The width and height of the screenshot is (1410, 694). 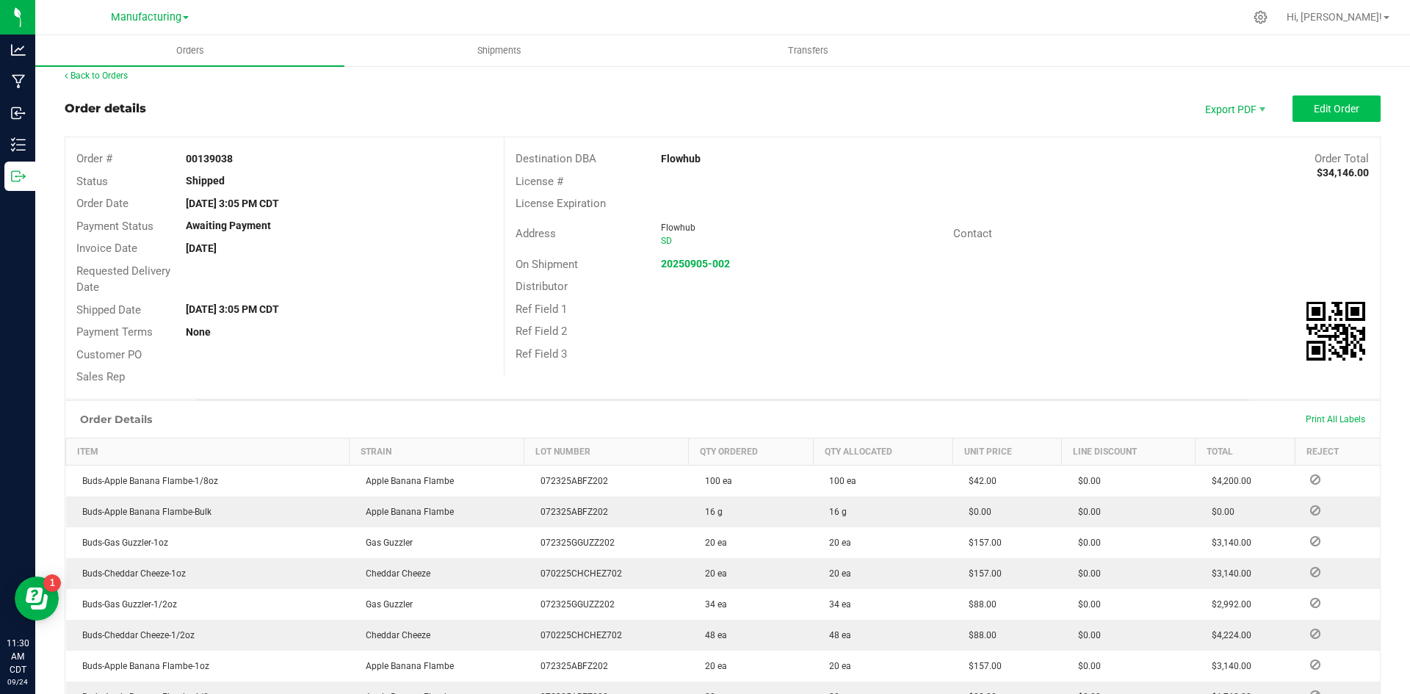 What do you see at coordinates (101, 377) in the screenshot?
I see `span: Sales Rep` at bounding box center [101, 377].